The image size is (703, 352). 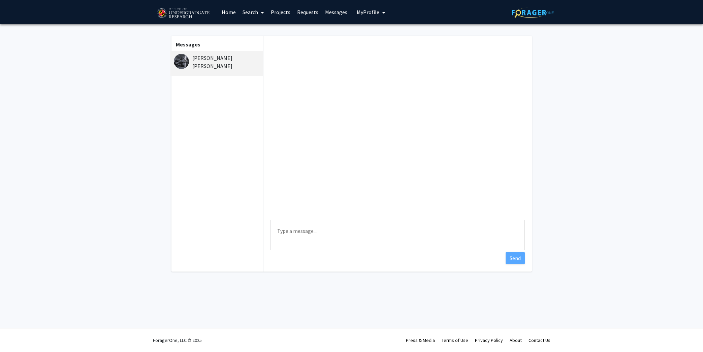 What do you see at coordinates (533, 12) in the screenshot?
I see `img: ForagerOne Logo` at bounding box center [533, 12].